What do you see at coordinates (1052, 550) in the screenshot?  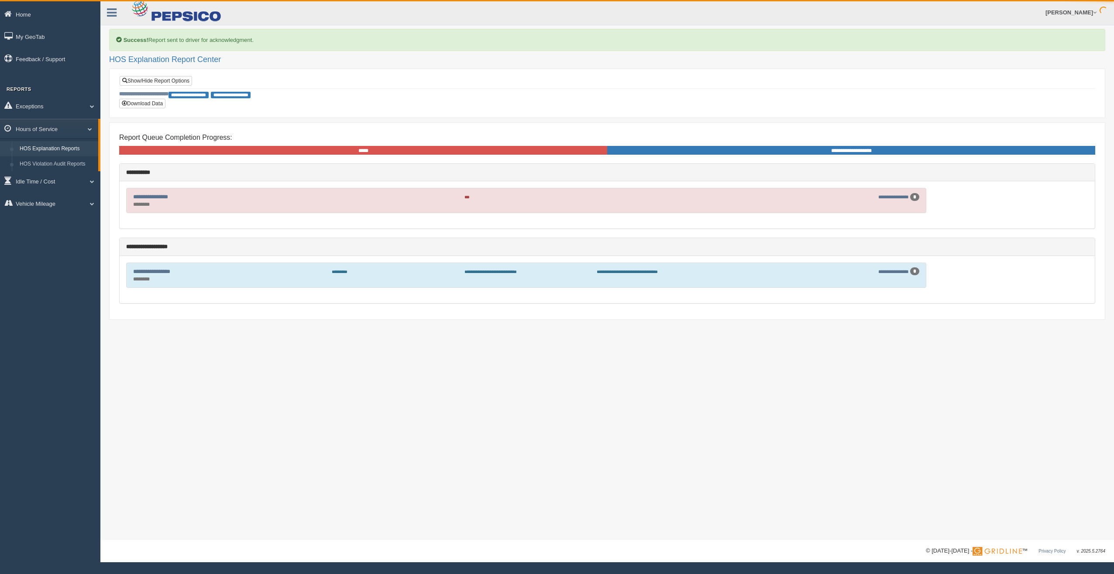 I see `a: Privacy Policy` at bounding box center [1052, 550].